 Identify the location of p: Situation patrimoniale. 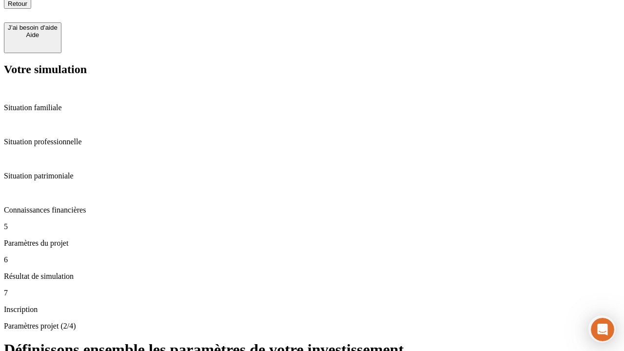
(312, 176).